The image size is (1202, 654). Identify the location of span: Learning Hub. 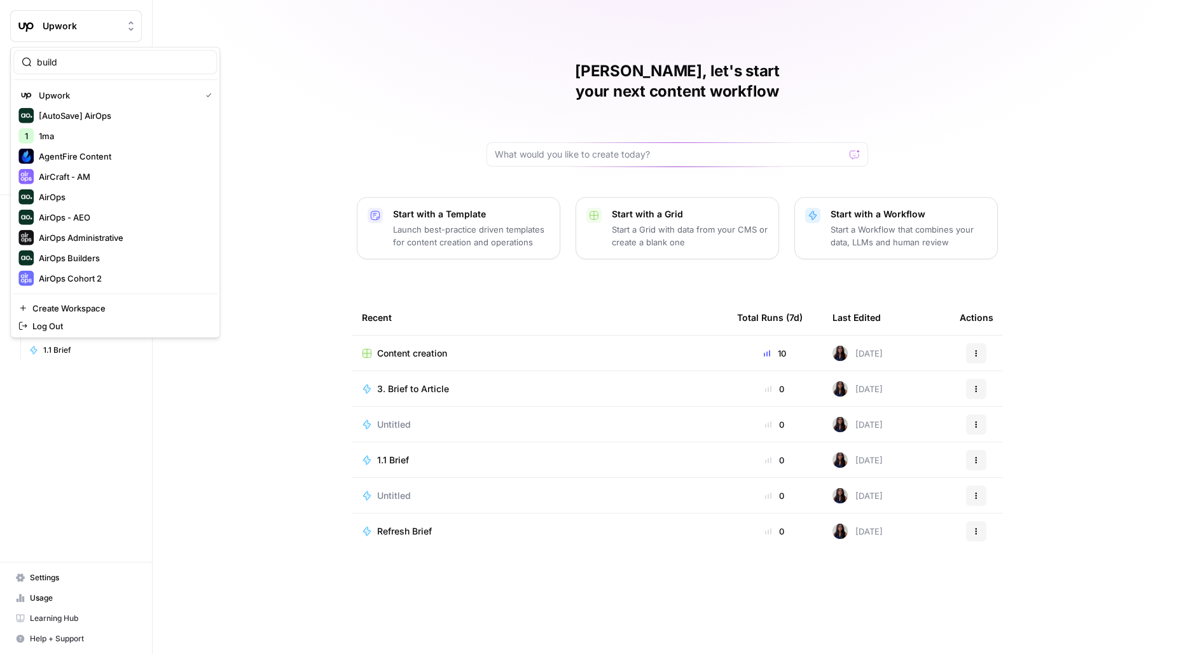
(83, 619).